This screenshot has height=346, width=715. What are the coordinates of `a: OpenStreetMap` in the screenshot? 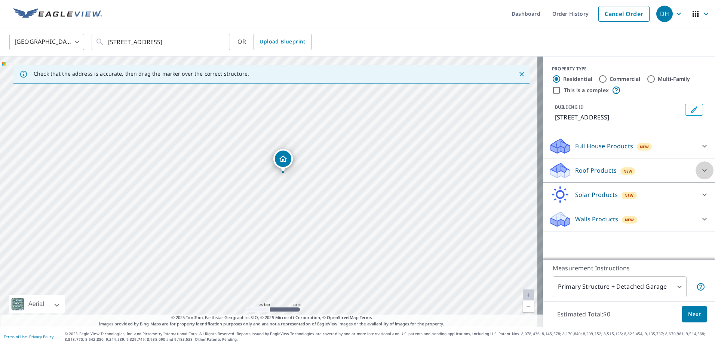 It's located at (343, 317).